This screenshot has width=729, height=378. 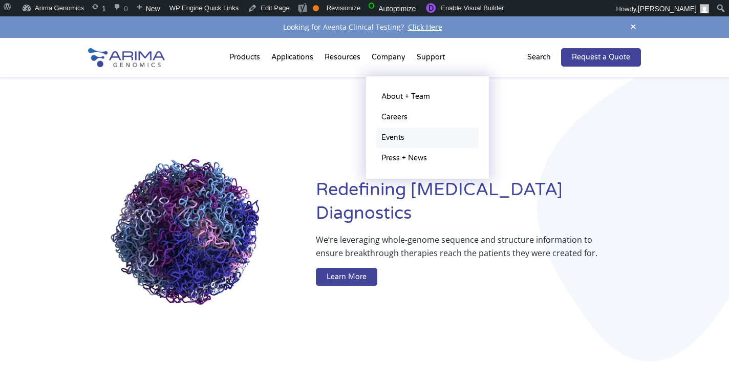 What do you see at coordinates (704, 353) in the screenshot?
I see `div: Chat Widget` at bounding box center [704, 353].